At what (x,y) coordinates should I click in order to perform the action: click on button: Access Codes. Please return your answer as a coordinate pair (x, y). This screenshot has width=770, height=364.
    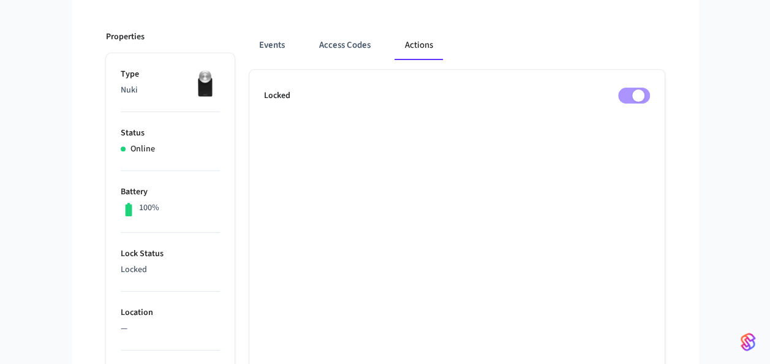
    Looking at the image, I should click on (345, 45).